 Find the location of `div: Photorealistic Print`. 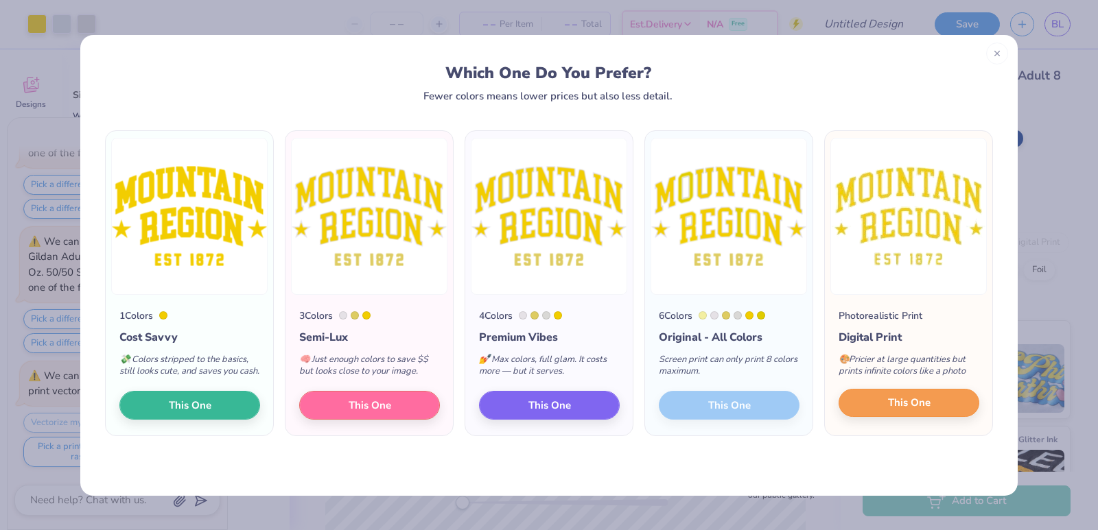

div: Photorealistic Print is located at coordinates (880, 316).